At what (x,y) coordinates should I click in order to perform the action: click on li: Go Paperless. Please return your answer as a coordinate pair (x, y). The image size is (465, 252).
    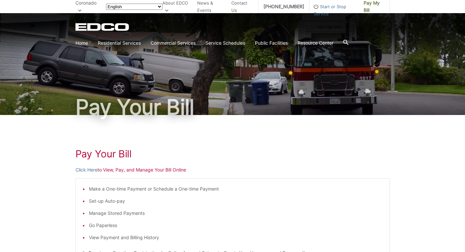
    Looking at the image, I should click on (236, 225).